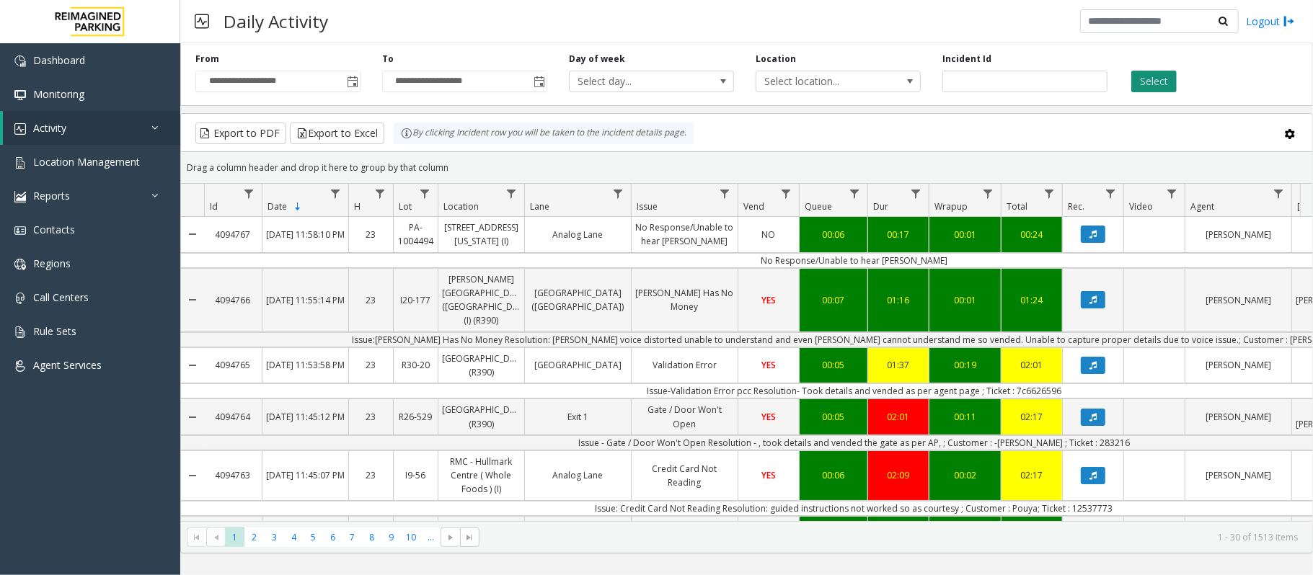  Describe the element at coordinates (988, 193) in the screenshot. I see `a: Wrapup Filter Menu` at that location.